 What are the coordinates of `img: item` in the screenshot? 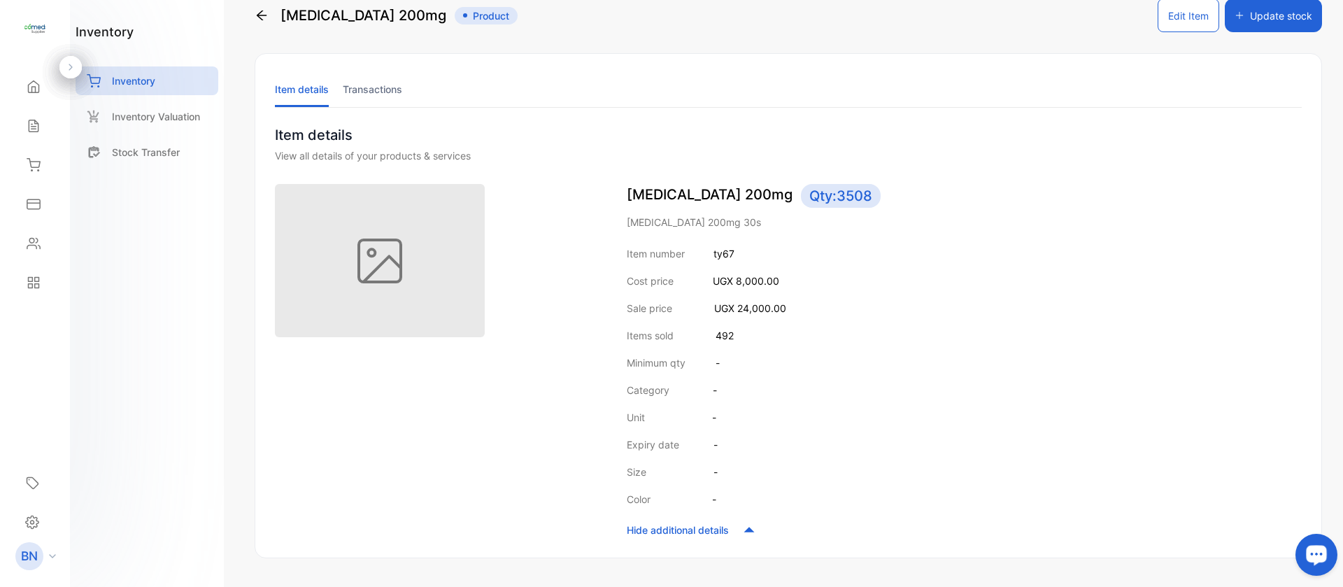 It's located at (380, 260).